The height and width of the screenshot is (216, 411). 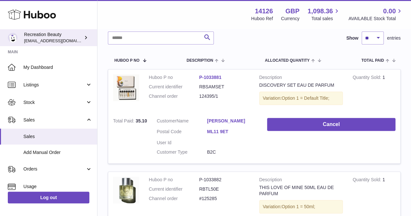 What do you see at coordinates (352, 38) in the screenshot?
I see `label: Show` at bounding box center [352, 38].